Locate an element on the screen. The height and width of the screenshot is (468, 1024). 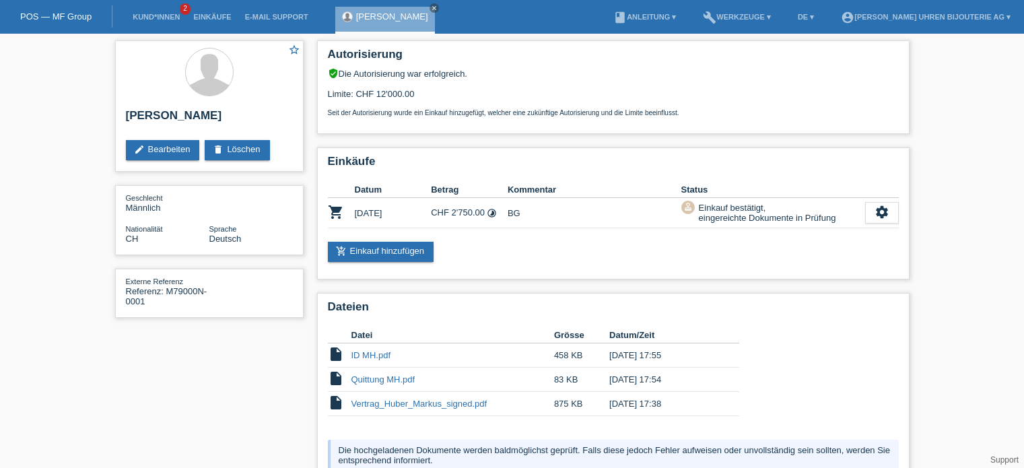
th: Datum/Zeit is located at coordinates (664, 335).